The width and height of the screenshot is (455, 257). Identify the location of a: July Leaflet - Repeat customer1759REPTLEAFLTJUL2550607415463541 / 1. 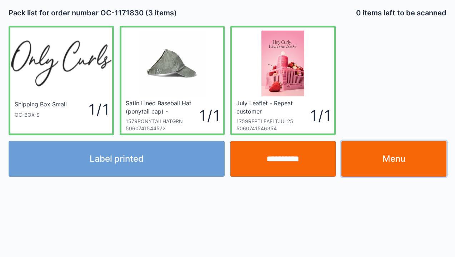
(283, 80).